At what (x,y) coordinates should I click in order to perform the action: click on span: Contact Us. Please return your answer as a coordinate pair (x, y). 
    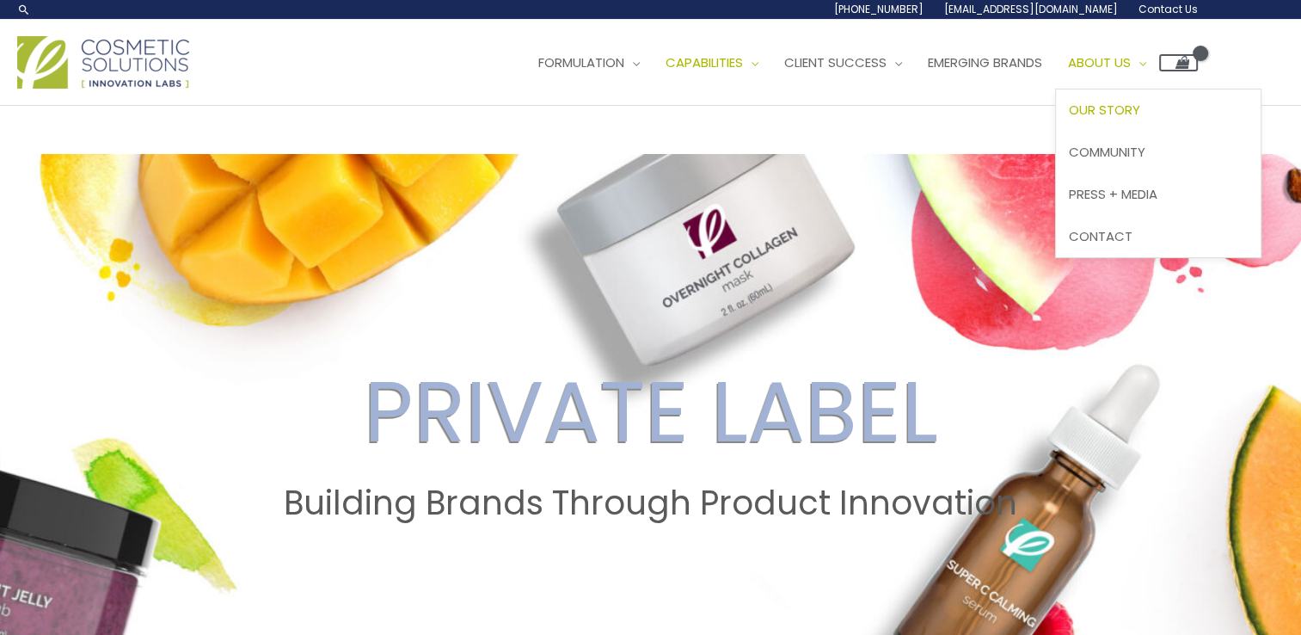
    Looking at the image, I should click on (1168, 9).